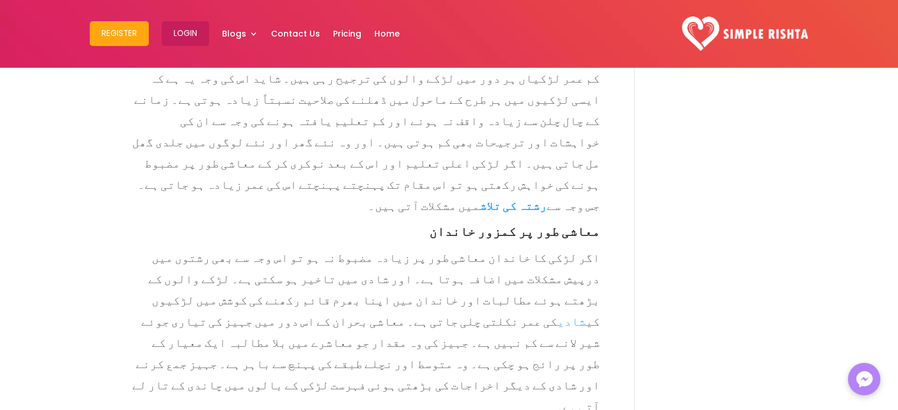 Image resolution: width=898 pixels, height=410 pixels. What do you see at coordinates (185, 34) in the screenshot?
I see `a: Login` at bounding box center [185, 34].